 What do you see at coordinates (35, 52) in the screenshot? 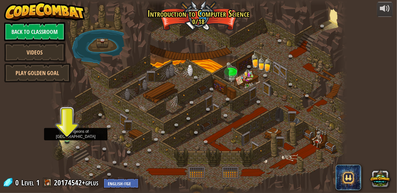
I see `a: Videos` at bounding box center [35, 52].